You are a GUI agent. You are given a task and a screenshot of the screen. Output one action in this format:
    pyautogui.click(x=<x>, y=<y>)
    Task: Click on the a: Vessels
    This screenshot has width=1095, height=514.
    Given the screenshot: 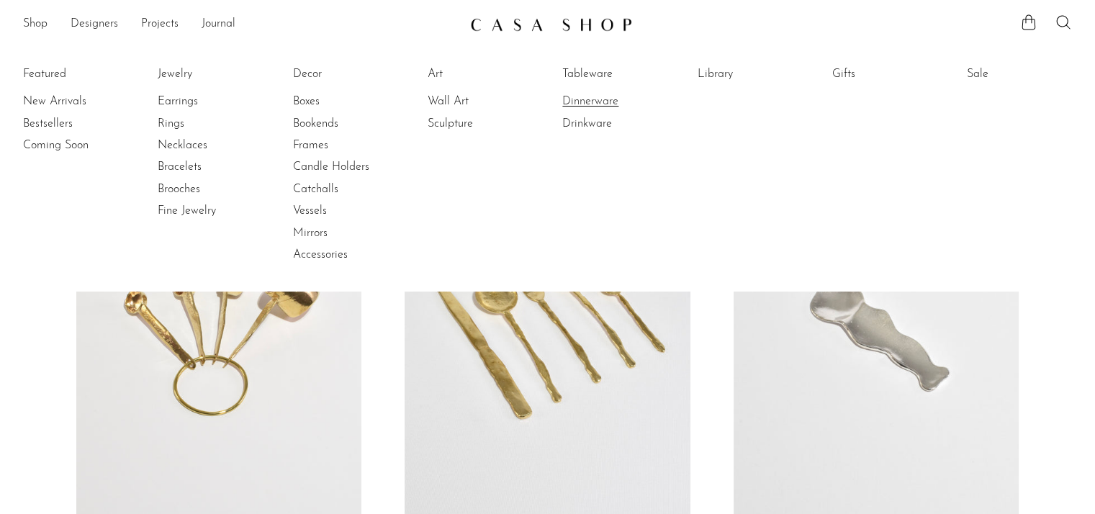 What is the action you would take?
    pyautogui.click(x=347, y=211)
    